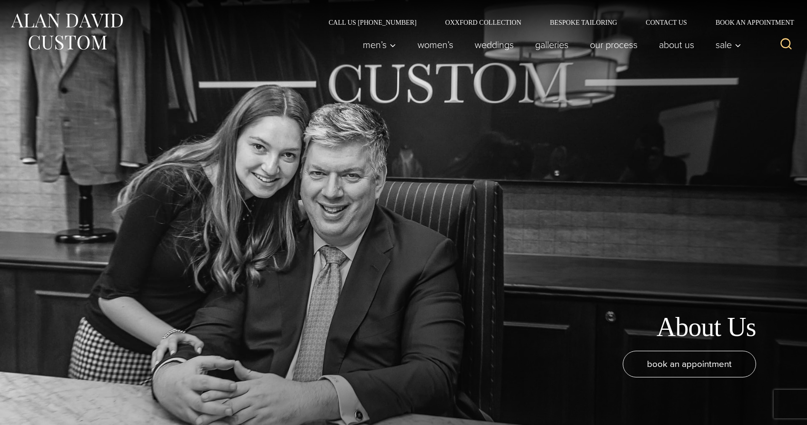 The height and width of the screenshot is (425, 807). Describe the element at coordinates (689, 364) in the screenshot. I see `span: book an appointment` at that location.